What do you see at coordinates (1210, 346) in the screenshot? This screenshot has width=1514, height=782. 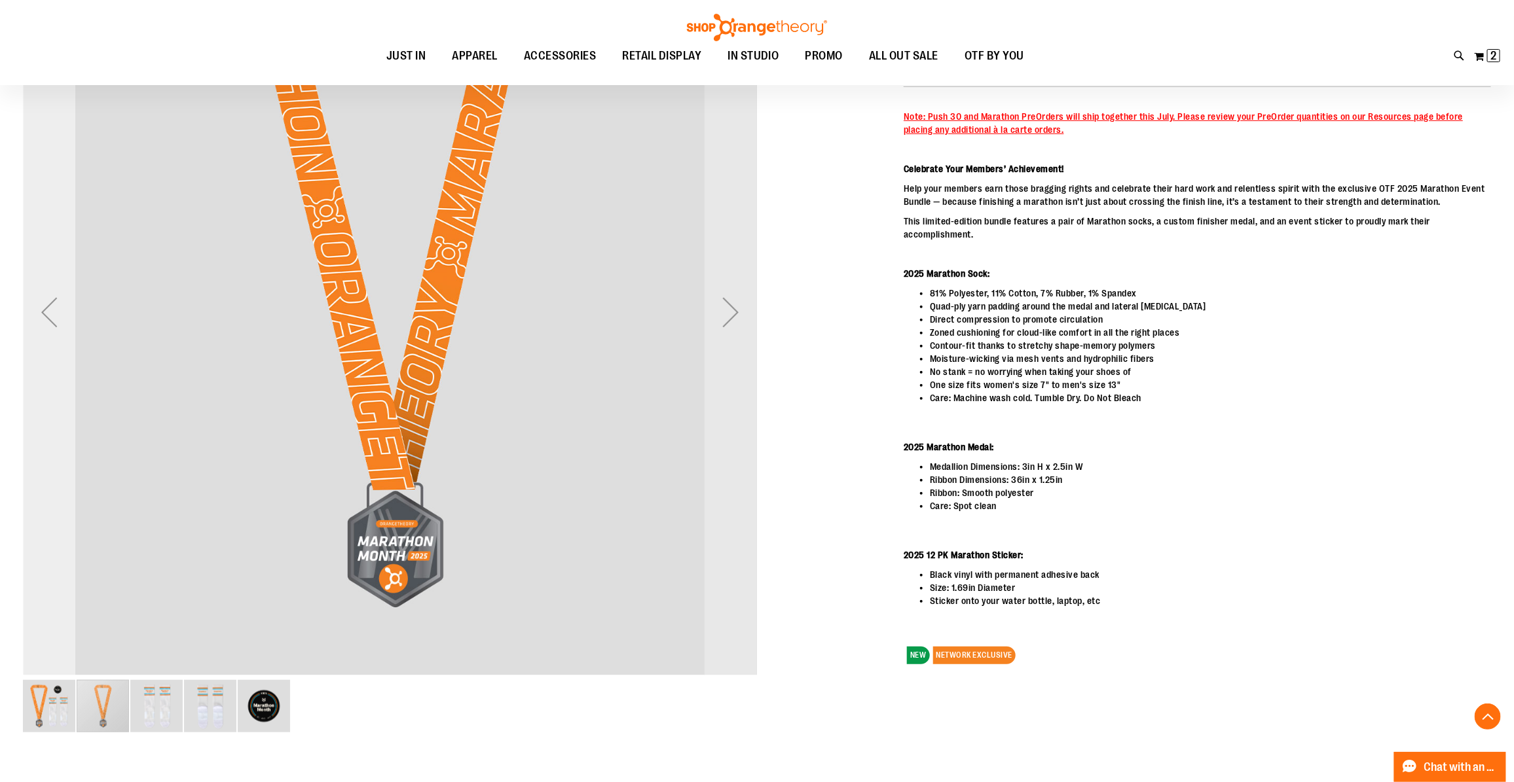 I see `li: Contour-fit thanks to stretchy shape-memory polymers` at bounding box center [1210, 346].